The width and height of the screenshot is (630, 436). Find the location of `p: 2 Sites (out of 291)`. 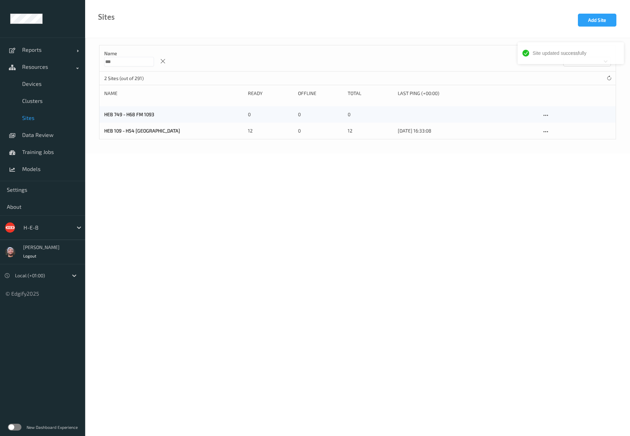

p: 2 Sites (out of 291) is located at coordinates (130, 78).